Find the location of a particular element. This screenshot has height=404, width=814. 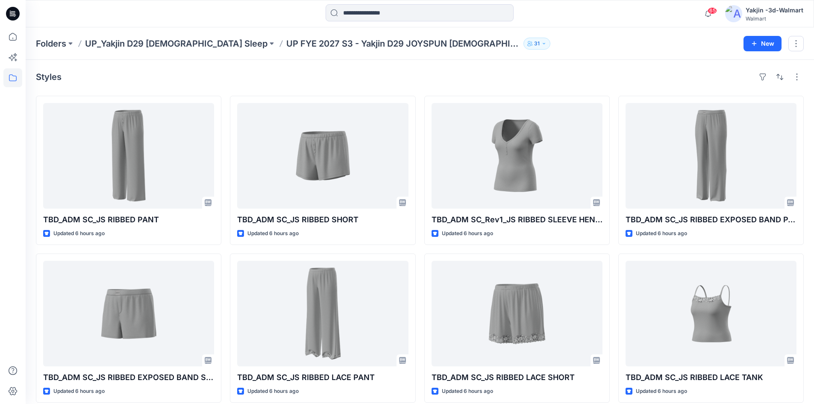

p: TBD_ADM SC_JS RIBBED PANT is located at coordinates (129, 220).